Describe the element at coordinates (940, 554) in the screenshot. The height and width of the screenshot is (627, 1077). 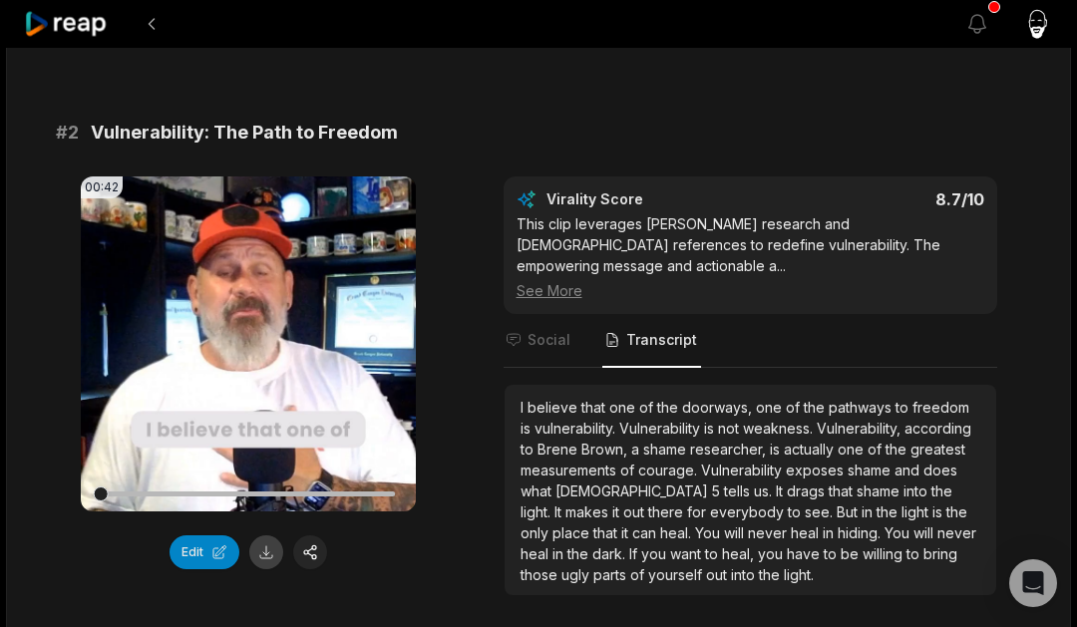
I see `span: bring` at that location.